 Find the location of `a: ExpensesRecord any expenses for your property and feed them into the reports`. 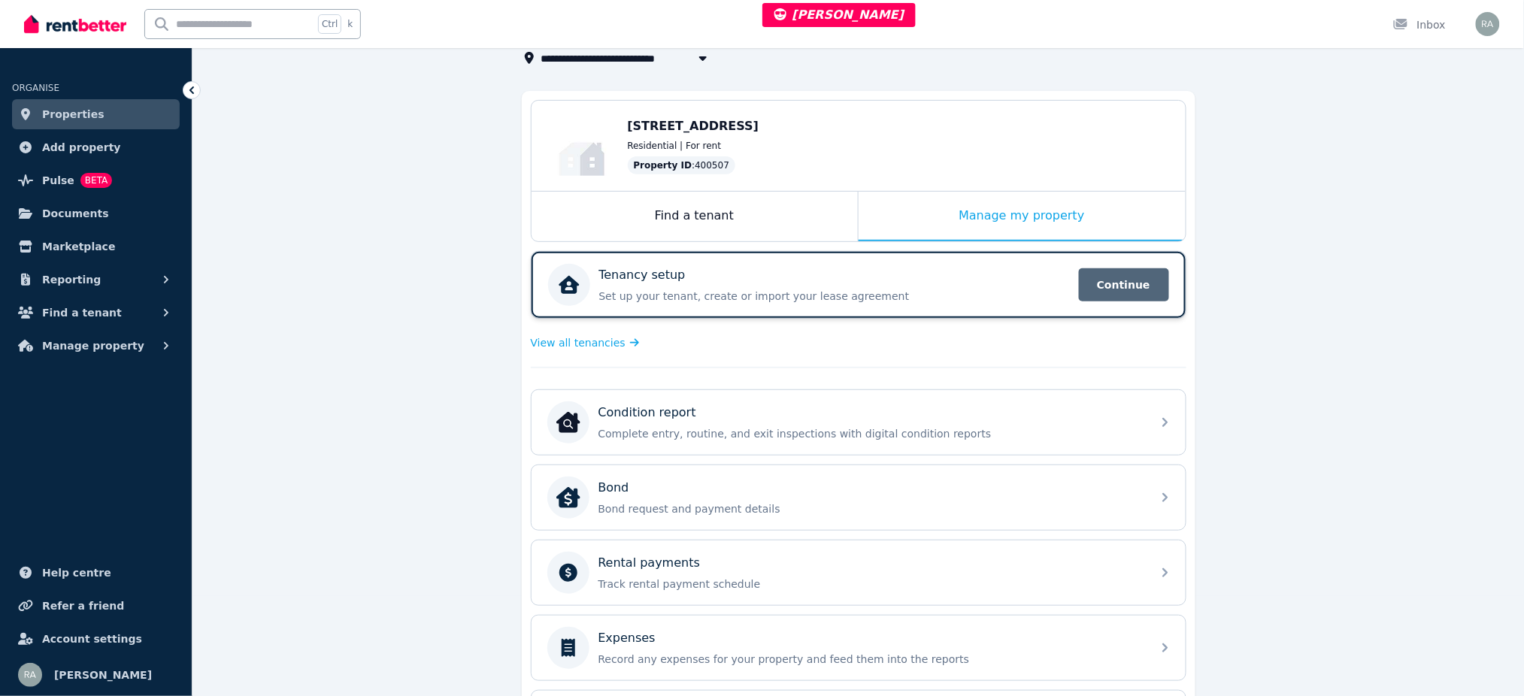

a: ExpensesRecord any expenses for your property and feed them into the reports is located at coordinates (859, 648).